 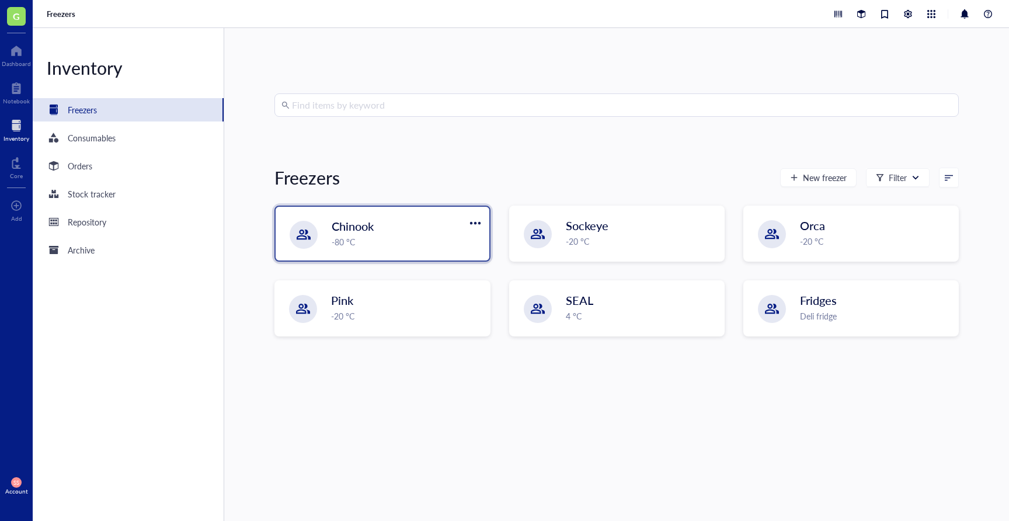 What do you see at coordinates (92, 194) in the screenshot?
I see `div: Stock tracker` at bounding box center [92, 194].